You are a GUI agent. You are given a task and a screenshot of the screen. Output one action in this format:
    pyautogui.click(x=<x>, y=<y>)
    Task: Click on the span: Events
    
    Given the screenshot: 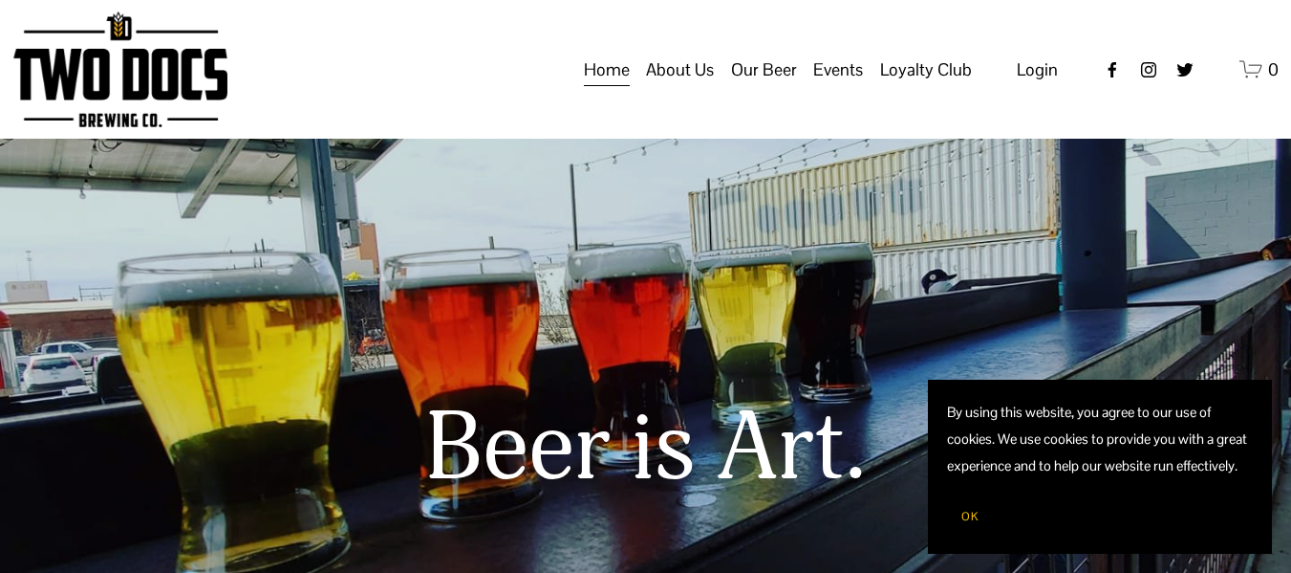 What is the action you would take?
    pyautogui.click(x=838, y=70)
    